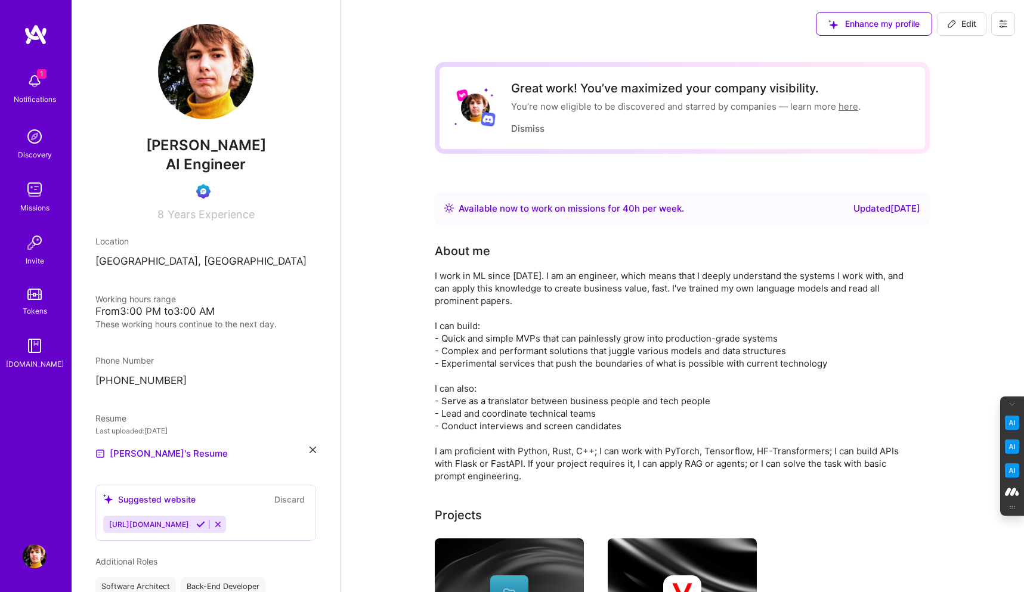  Describe the element at coordinates (35, 99) in the screenshot. I see `div: Notifications` at that location.